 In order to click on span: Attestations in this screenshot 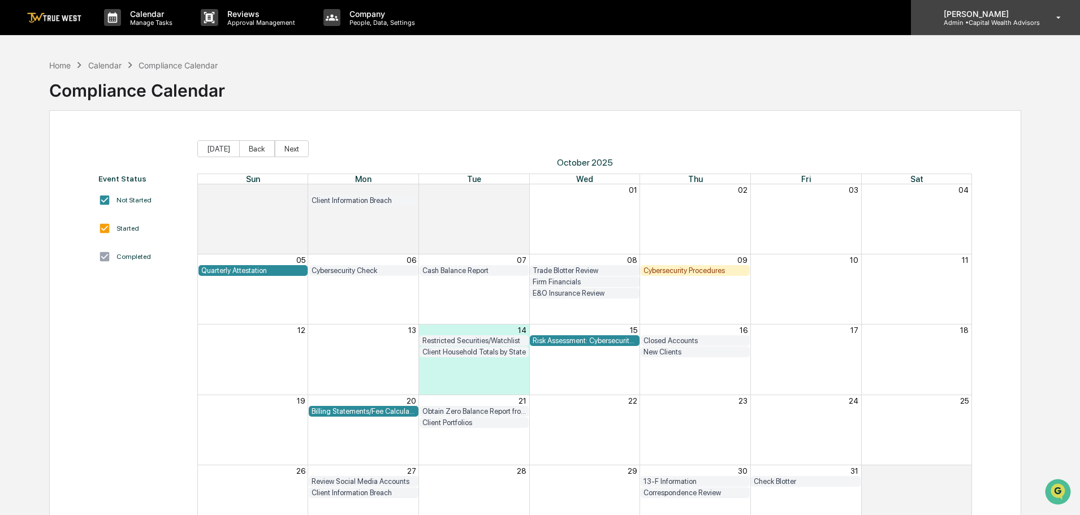, I will do `click(116, 237)`.